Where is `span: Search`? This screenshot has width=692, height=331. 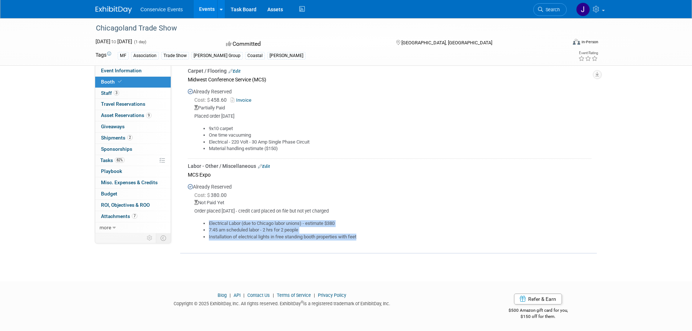
span: Search is located at coordinates (552, 9).